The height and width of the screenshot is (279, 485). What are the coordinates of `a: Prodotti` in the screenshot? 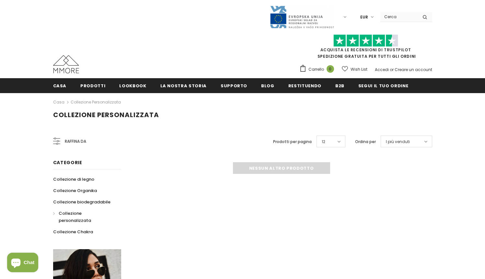 It's located at (93, 85).